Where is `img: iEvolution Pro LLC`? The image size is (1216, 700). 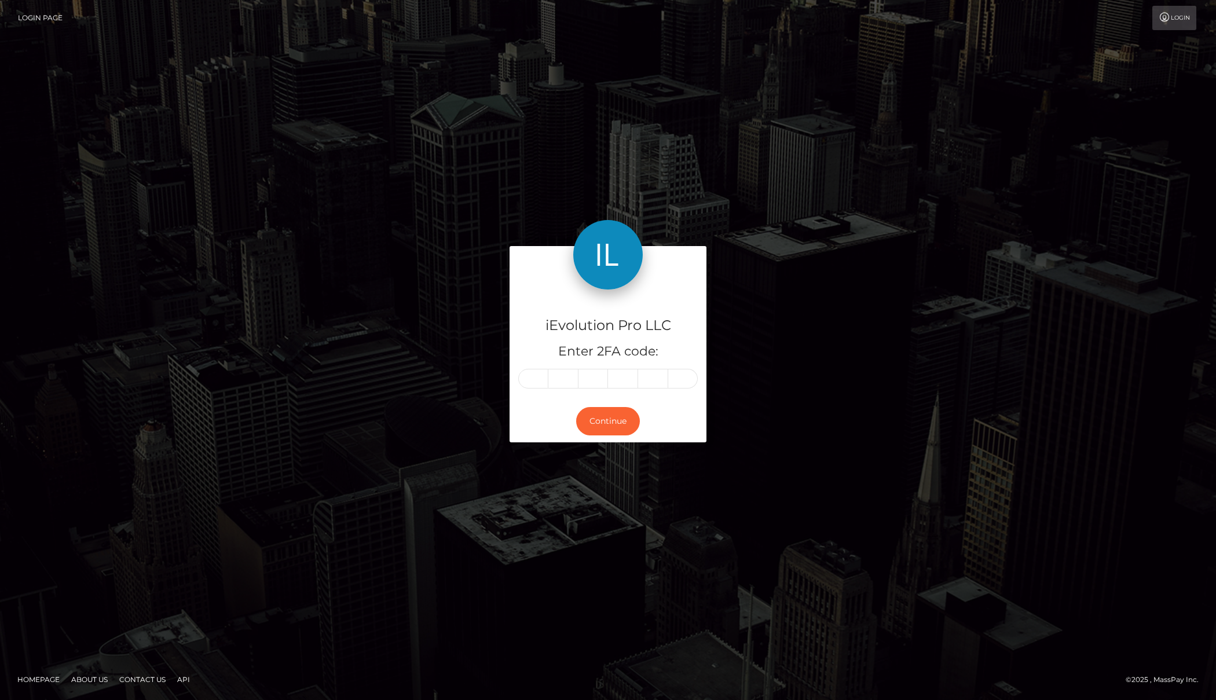
img: iEvolution Pro LLC is located at coordinates (608, 255).